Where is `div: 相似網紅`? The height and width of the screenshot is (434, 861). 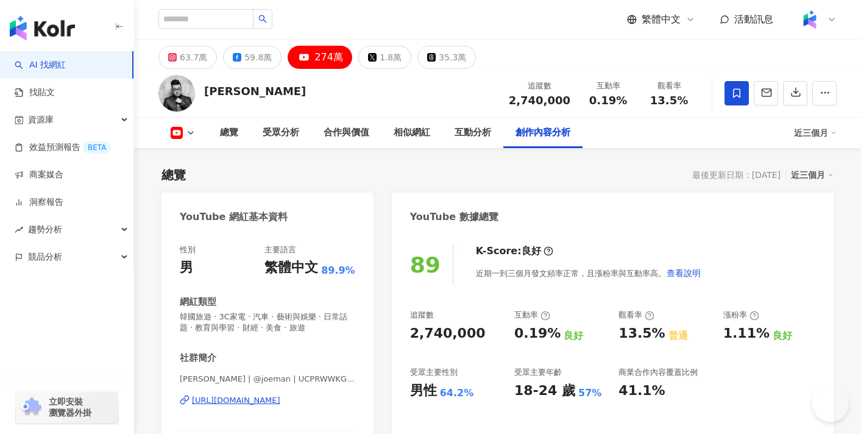
div: 相似網紅 is located at coordinates (412, 133).